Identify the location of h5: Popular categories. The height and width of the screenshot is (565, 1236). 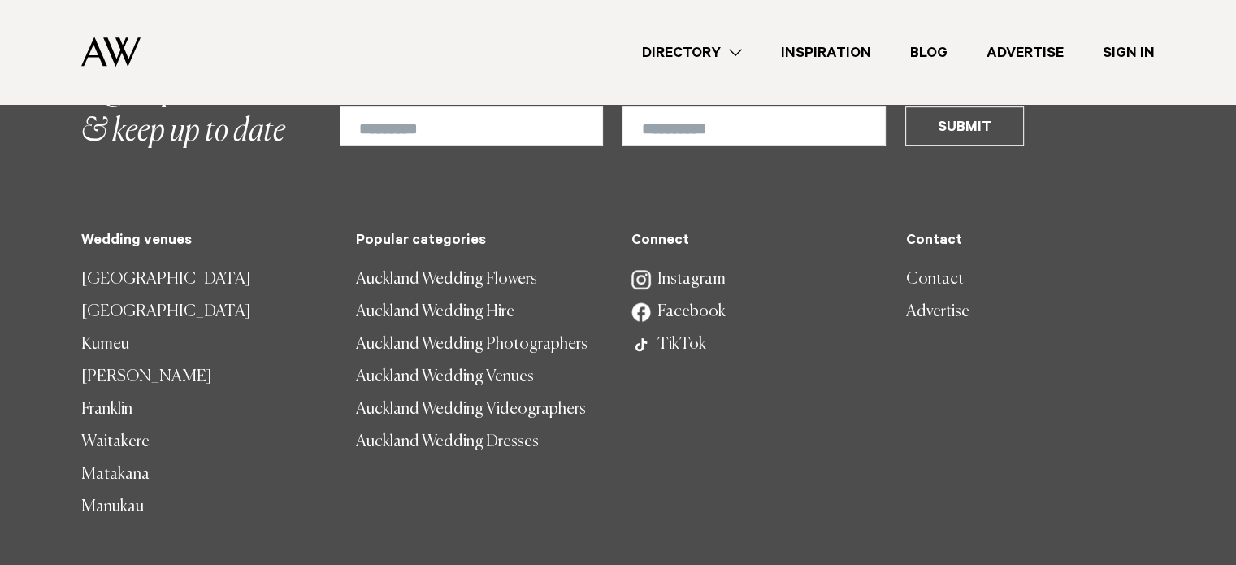
(480, 241).